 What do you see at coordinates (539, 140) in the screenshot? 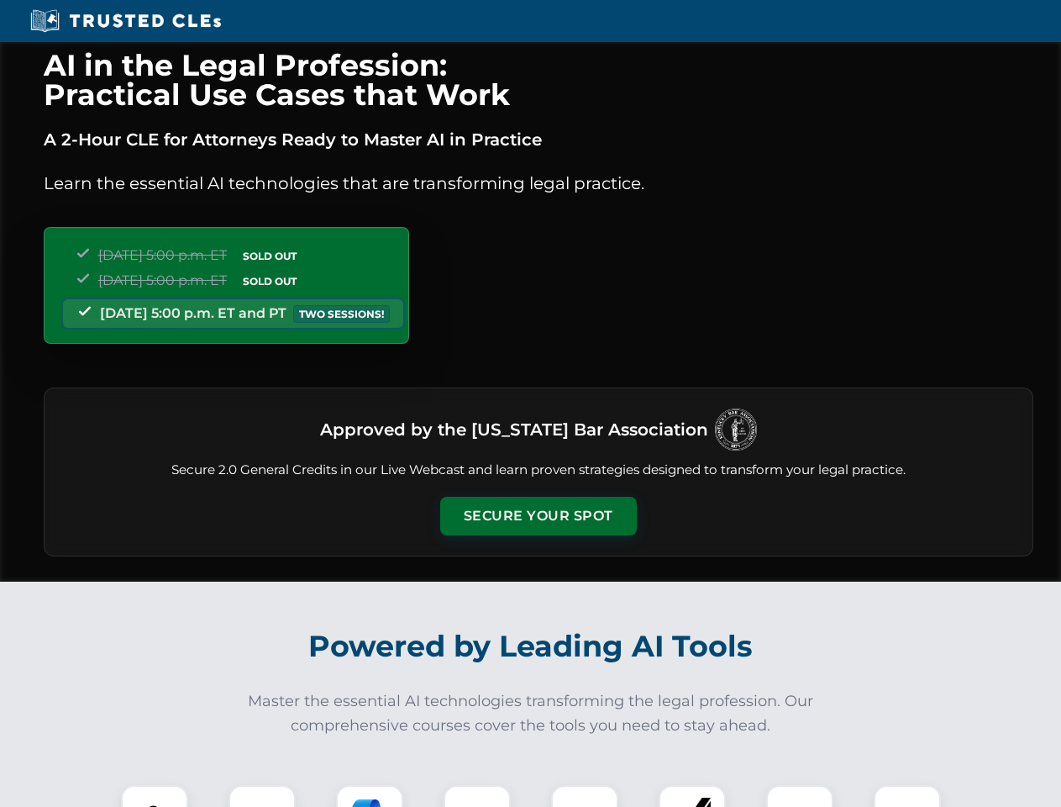
I see `p: A 2-Hour CLE for Attorneys Ready to Master AI in Practice` at bounding box center [539, 140].